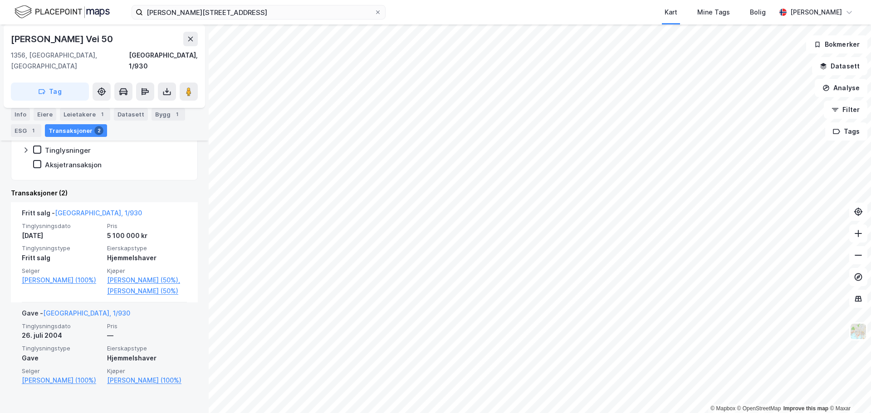 The width and height of the screenshot is (871, 413). Describe the element at coordinates (99, 131) in the screenshot. I see `div: 2` at that location.